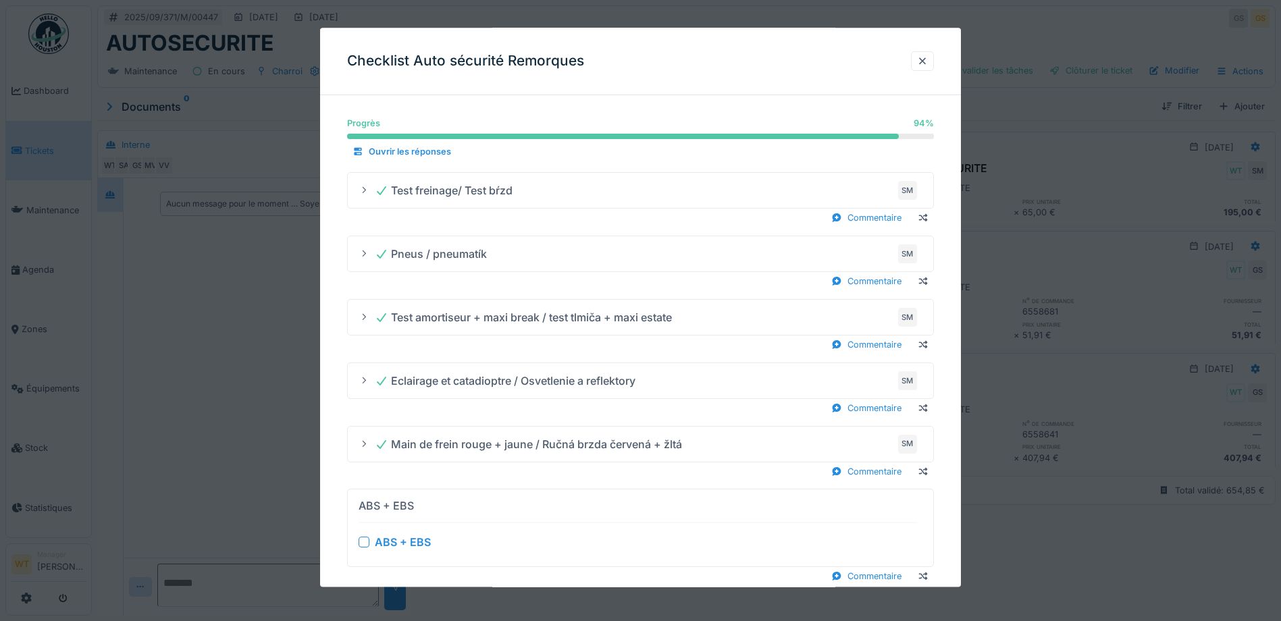  I want to click on div: Progrès, so click(363, 123).